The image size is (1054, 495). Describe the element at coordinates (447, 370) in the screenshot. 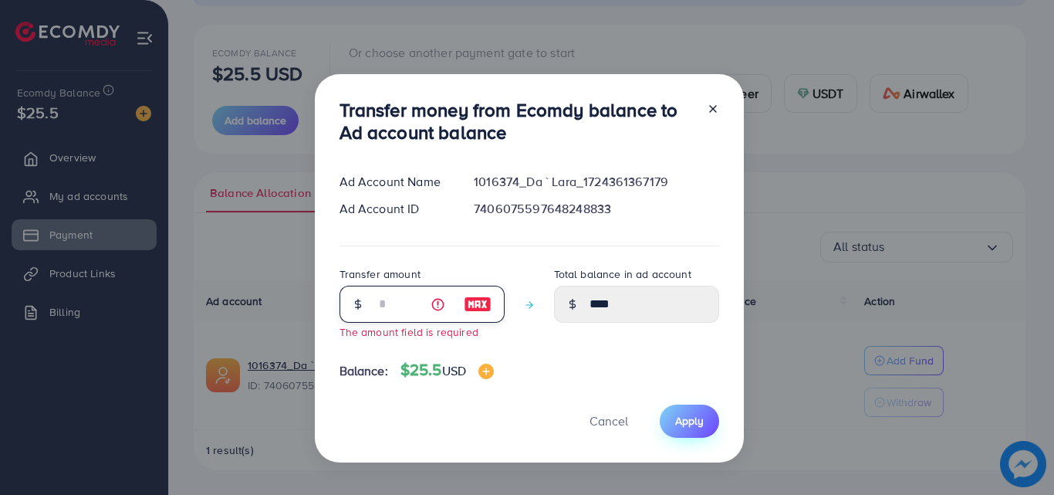

I see `h4: $25.5` at that location.